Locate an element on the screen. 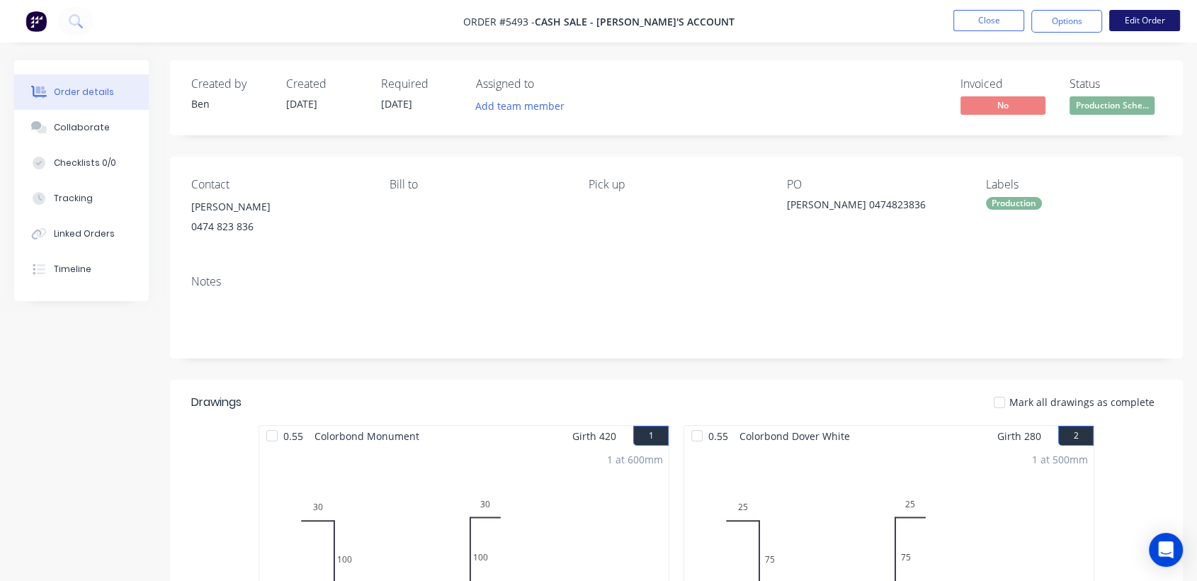 The image size is (1197, 581). span: Production Sche... is located at coordinates (1112, 105).